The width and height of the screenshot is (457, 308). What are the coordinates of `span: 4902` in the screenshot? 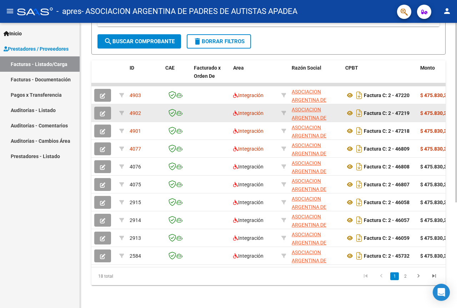 It's located at (135, 113).